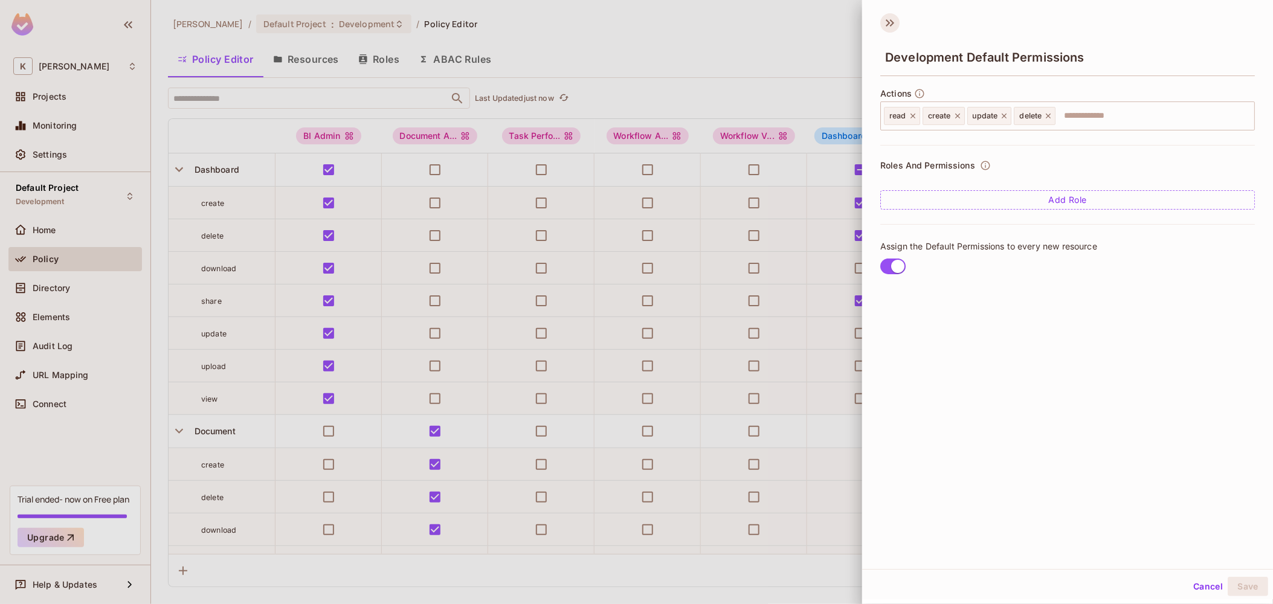  What do you see at coordinates (1067, 200) in the screenshot?
I see `button: Add Role` at bounding box center [1067, 200].